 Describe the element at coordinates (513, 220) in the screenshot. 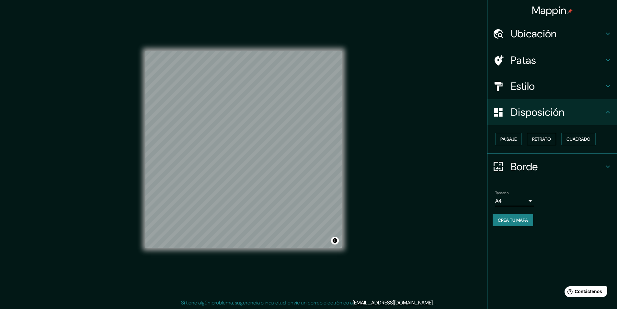

I see `font: Crea tu mapa` at that location.